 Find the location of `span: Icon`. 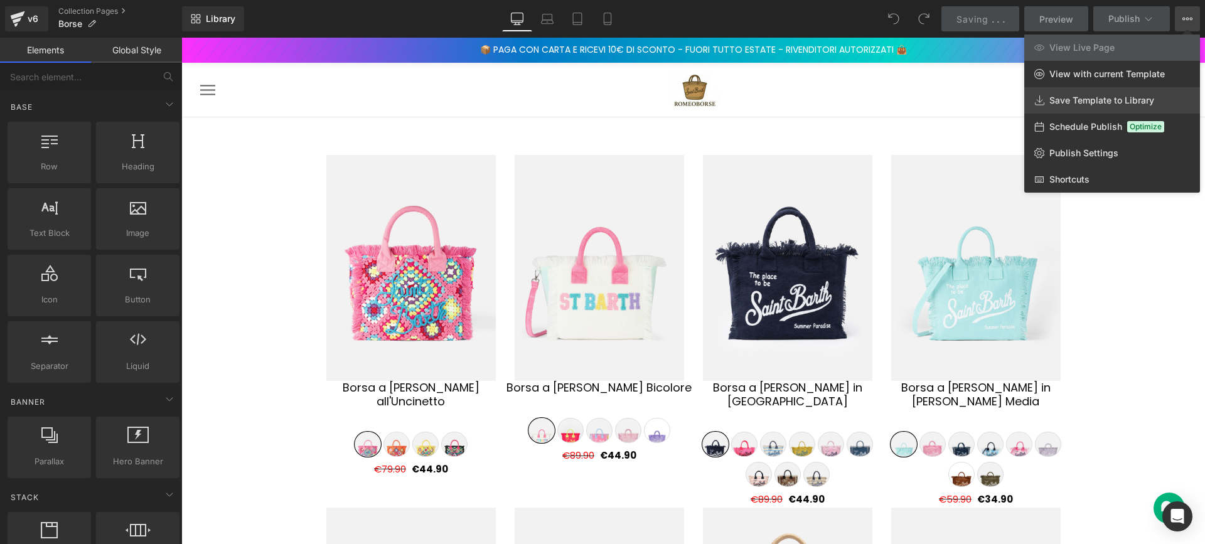

span: Icon is located at coordinates (49, 299).